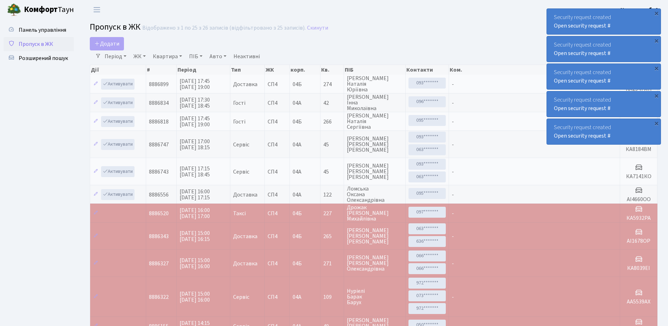 This screenshot has width=668, height=326. I want to click on span: 227, so click(332, 213).